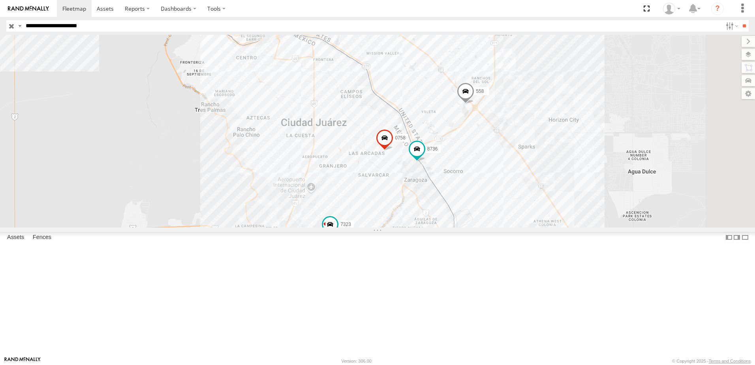  What do you see at coordinates (731, 26) in the screenshot?
I see `label: Search Filter Options` at bounding box center [731, 26].